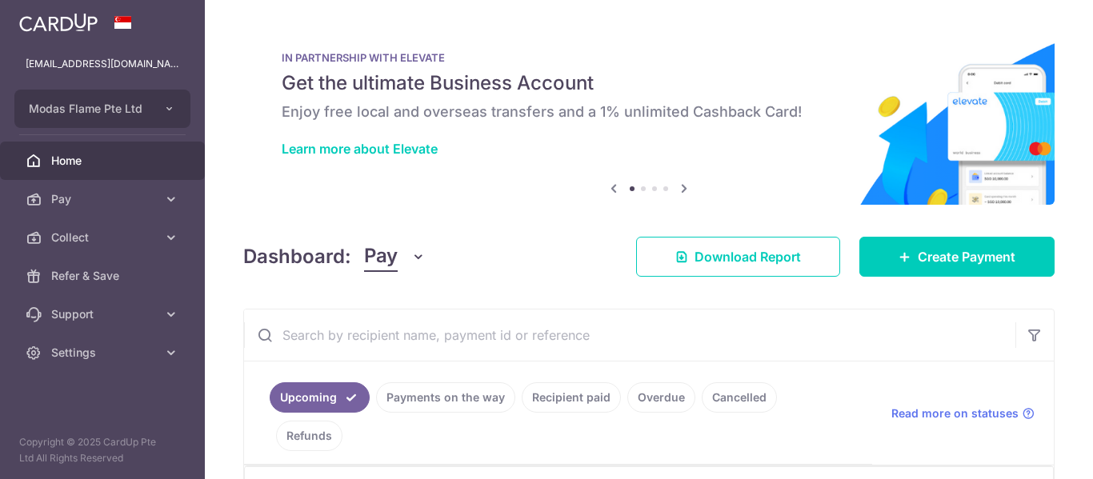 This screenshot has width=1093, height=479. What do you see at coordinates (963, 414) in the screenshot?
I see `a: Read more on statuses` at bounding box center [963, 414].